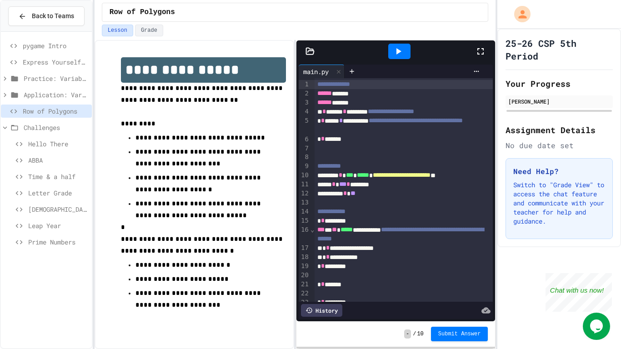  Describe the element at coordinates (312, 230) in the screenshot. I see `span: Fold line` at that location.